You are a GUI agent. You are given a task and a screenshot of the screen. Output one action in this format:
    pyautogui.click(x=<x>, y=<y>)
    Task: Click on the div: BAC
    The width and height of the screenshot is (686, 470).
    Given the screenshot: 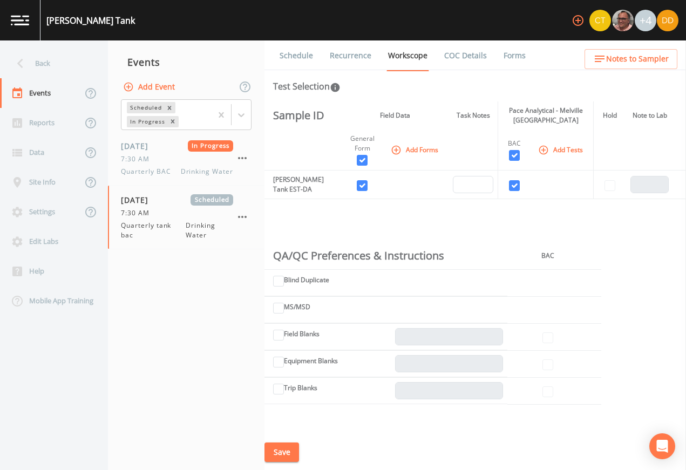 What is the action you would take?
    pyautogui.click(x=514, y=144)
    